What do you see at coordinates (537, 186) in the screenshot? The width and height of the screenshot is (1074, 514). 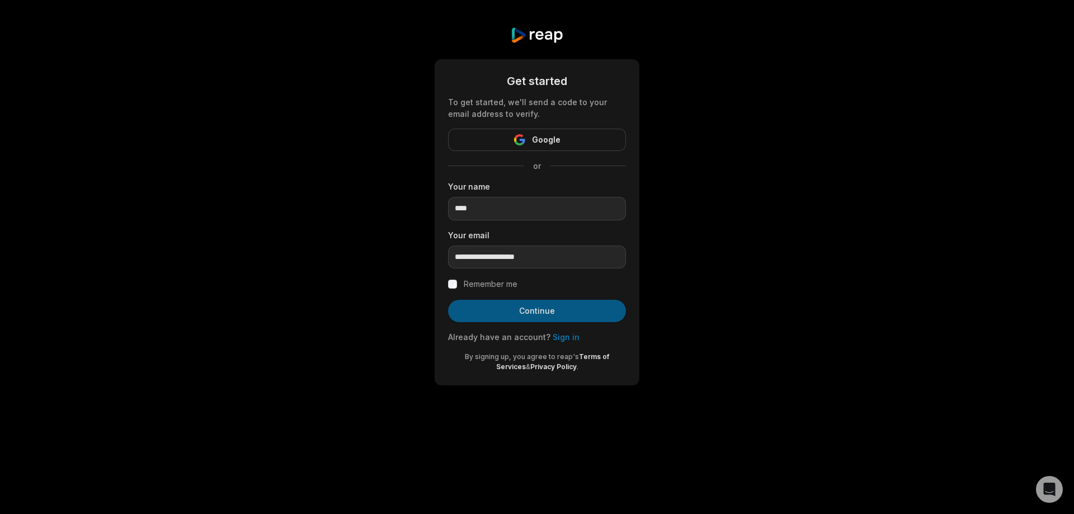 I see `label: Your name` at bounding box center [537, 186].